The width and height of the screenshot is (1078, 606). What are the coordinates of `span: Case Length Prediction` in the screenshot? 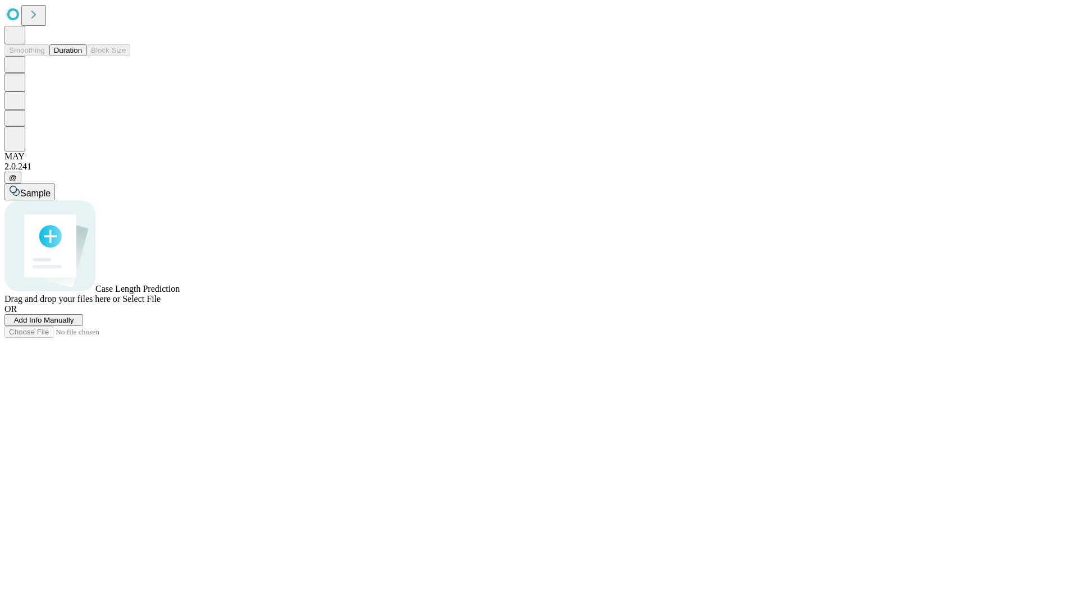 It's located at (138, 289).